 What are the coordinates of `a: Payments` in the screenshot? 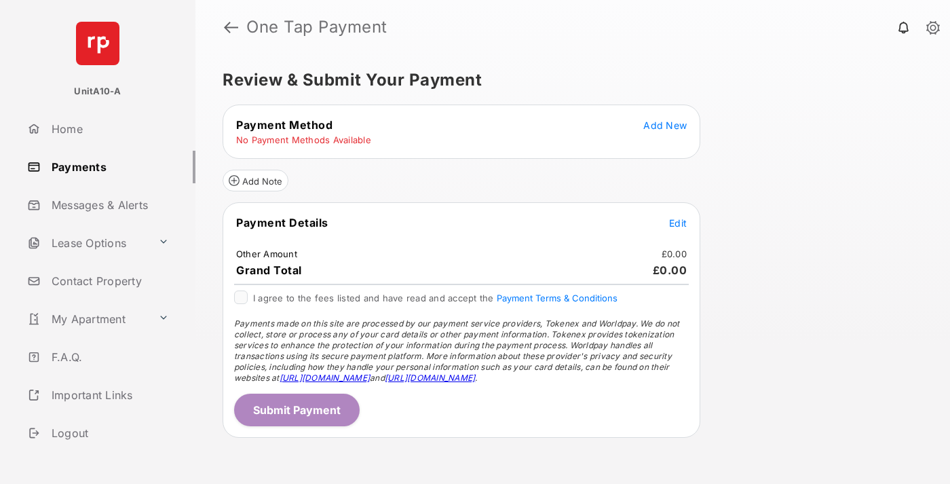 It's located at (109, 167).